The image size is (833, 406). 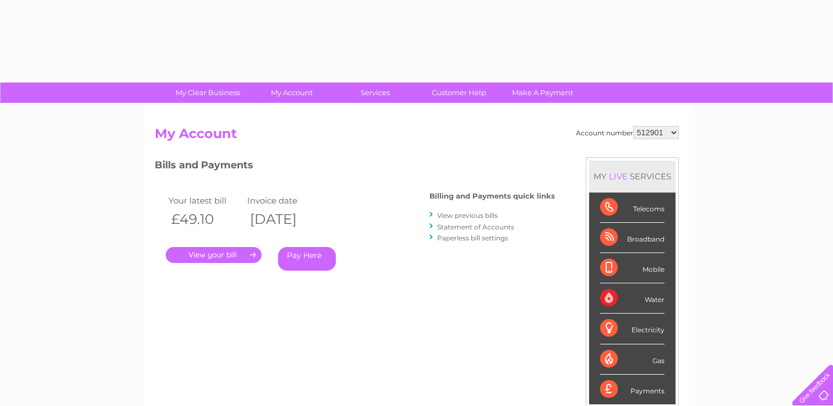 What do you see at coordinates (632, 329) in the screenshot?
I see `div: Electricity` at bounding box center [632, 329].